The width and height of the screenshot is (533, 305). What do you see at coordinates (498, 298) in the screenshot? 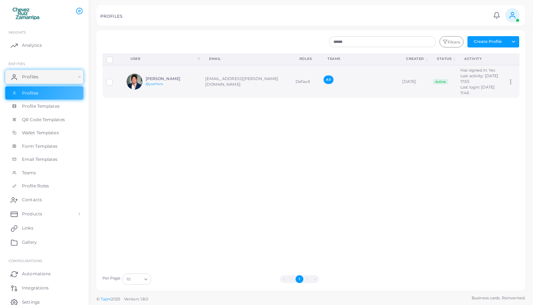
I see `span: Business cards. Reinvented.` at bounding box center [498, 298].